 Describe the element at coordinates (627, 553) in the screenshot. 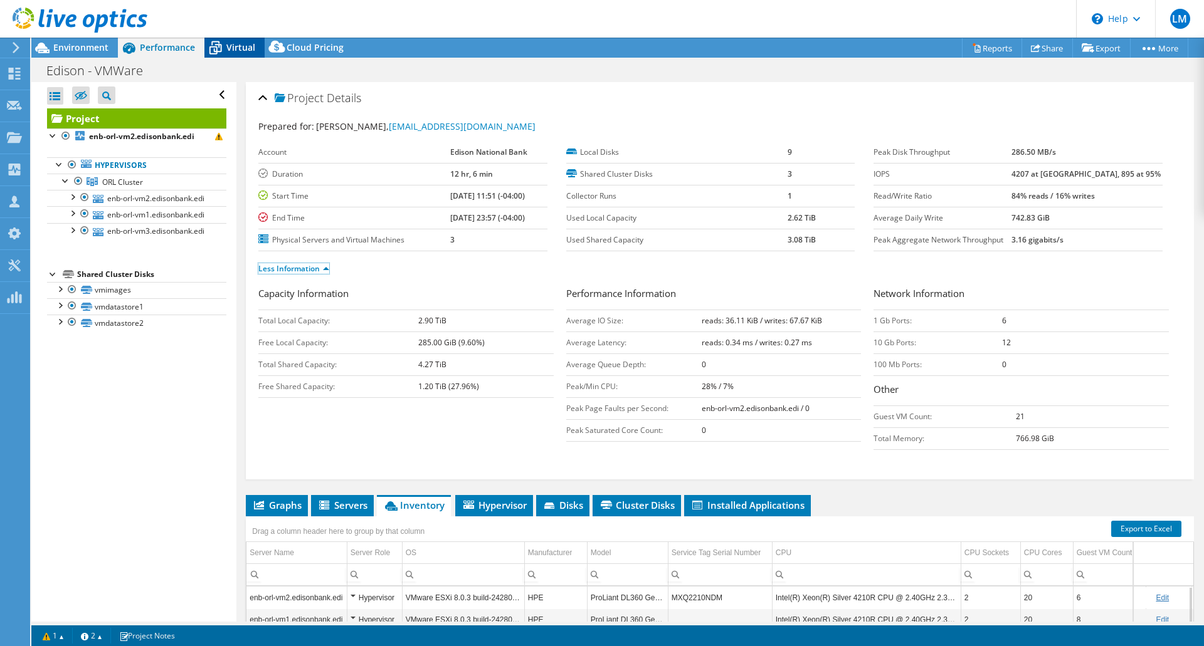

I see `td: Model Column` at that location.